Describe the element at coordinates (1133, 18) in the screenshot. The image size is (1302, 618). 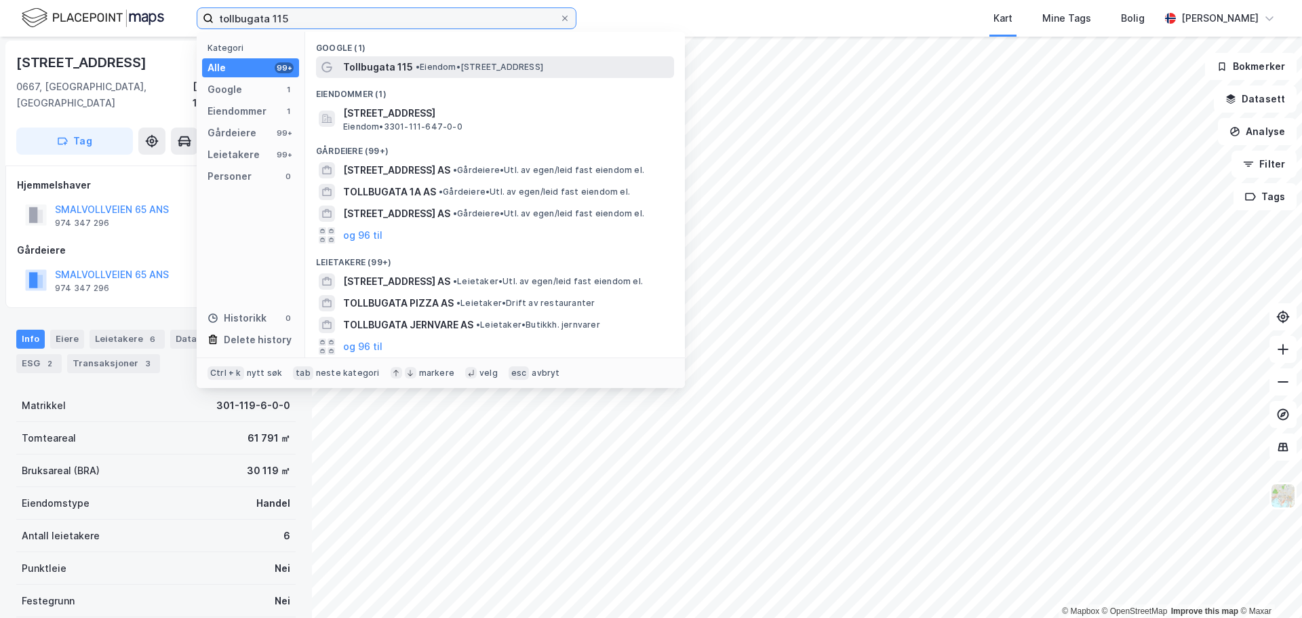
I see `div: Bolig` at that location.